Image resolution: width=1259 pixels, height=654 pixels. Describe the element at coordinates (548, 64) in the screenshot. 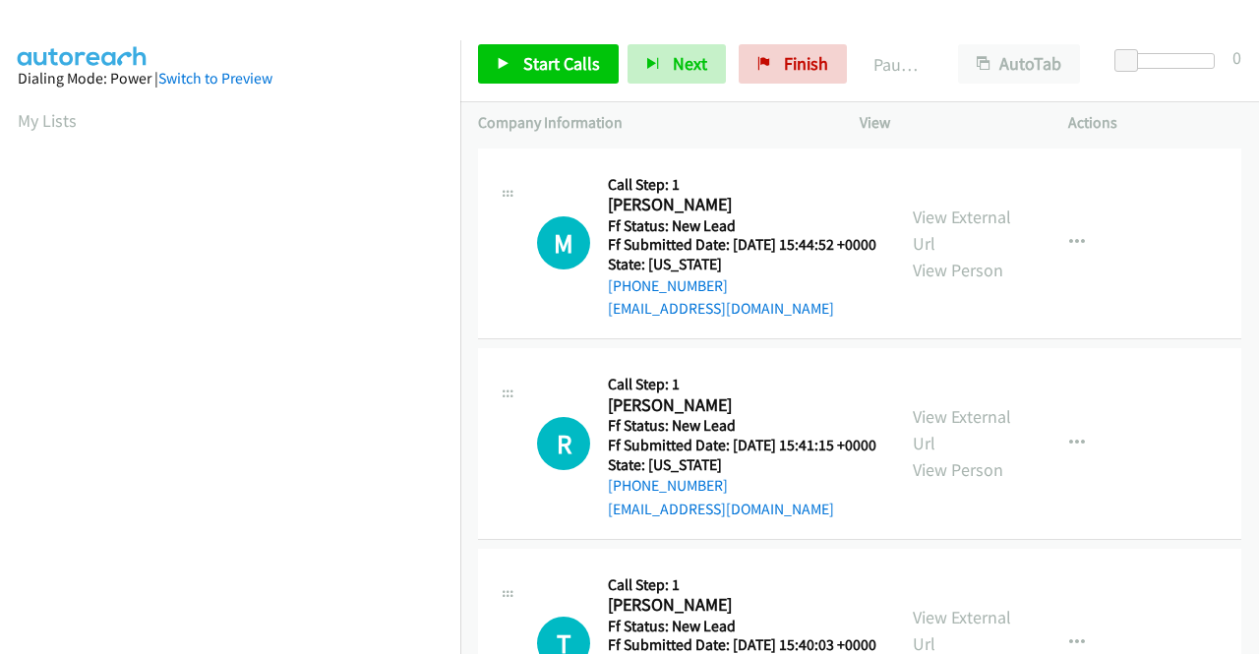

I see `a: Start Calls` at that location.